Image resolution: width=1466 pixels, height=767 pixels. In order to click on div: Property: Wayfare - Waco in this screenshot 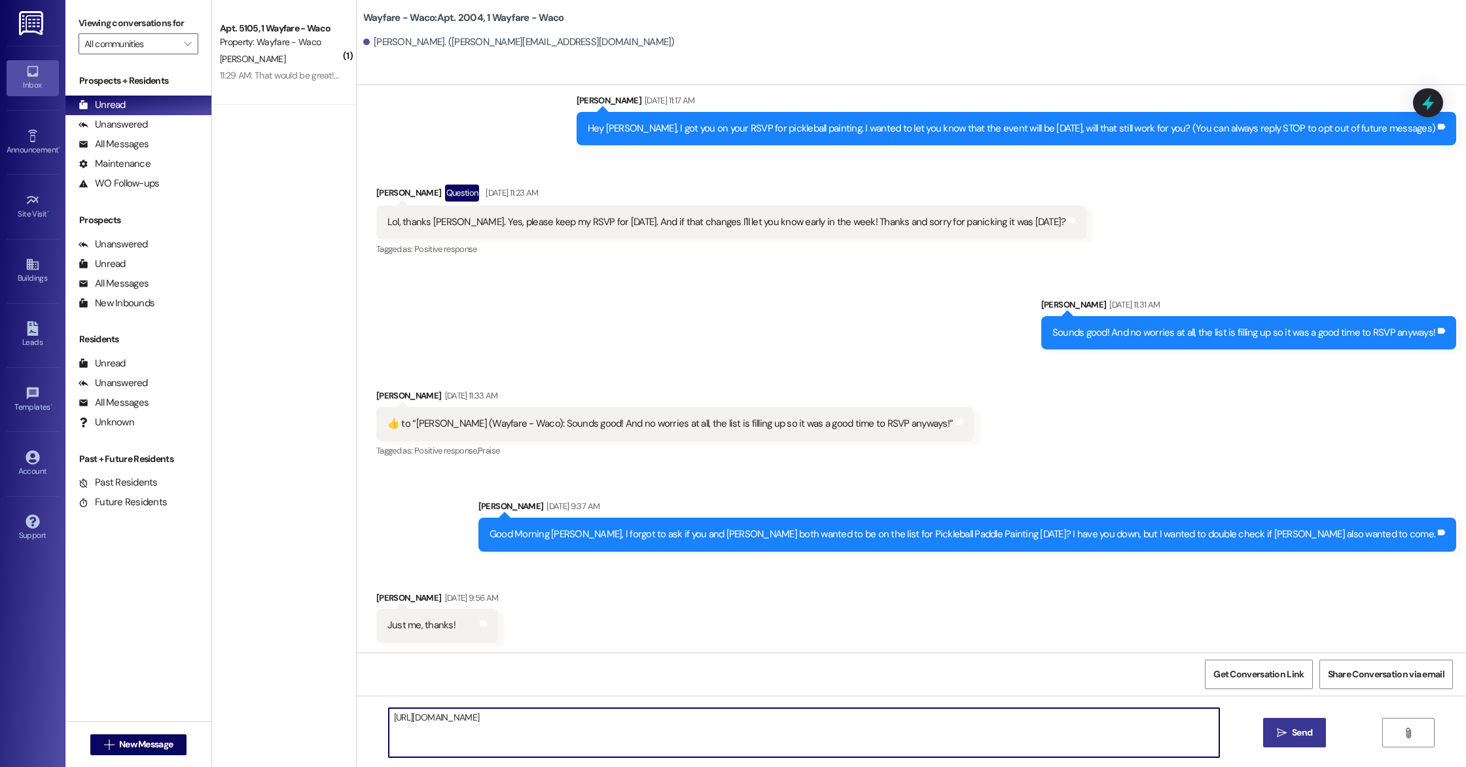, I will do `click(280, 42)`.